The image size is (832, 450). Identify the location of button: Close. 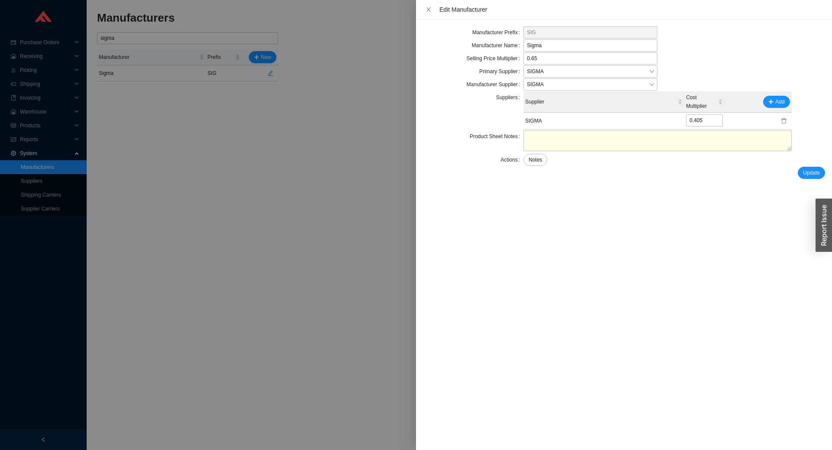
(429, 10).